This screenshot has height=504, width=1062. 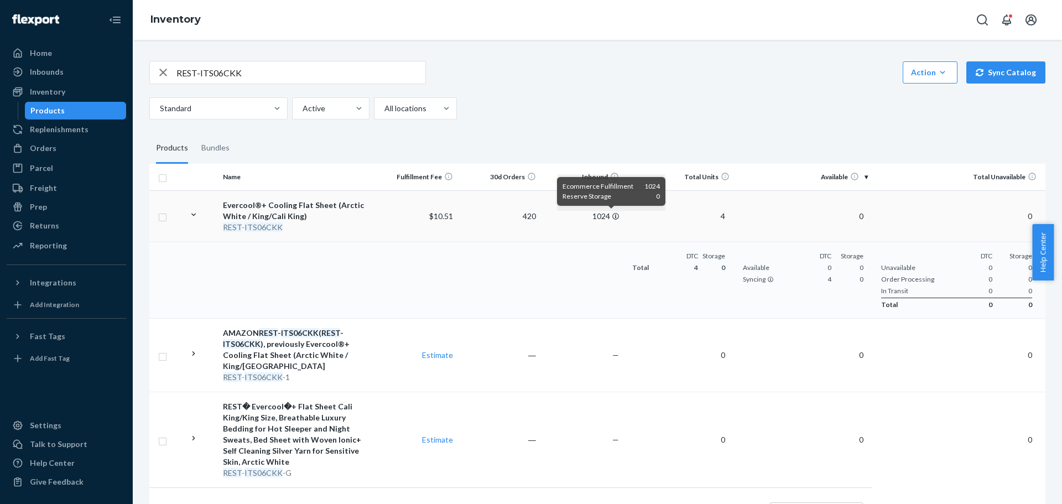 What do you see at coordinates (302, 108) in the screenshot?
I see `input: Active` at bounding box center [302, 108].